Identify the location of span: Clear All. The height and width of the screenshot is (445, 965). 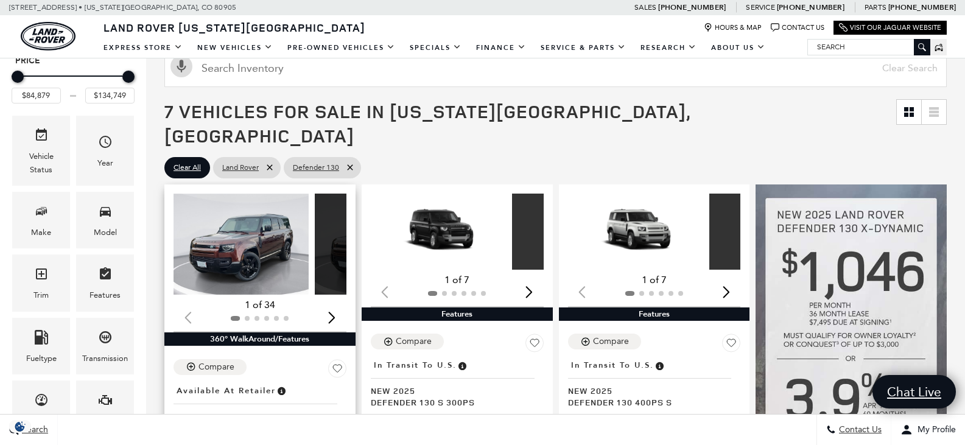
(187, 167).